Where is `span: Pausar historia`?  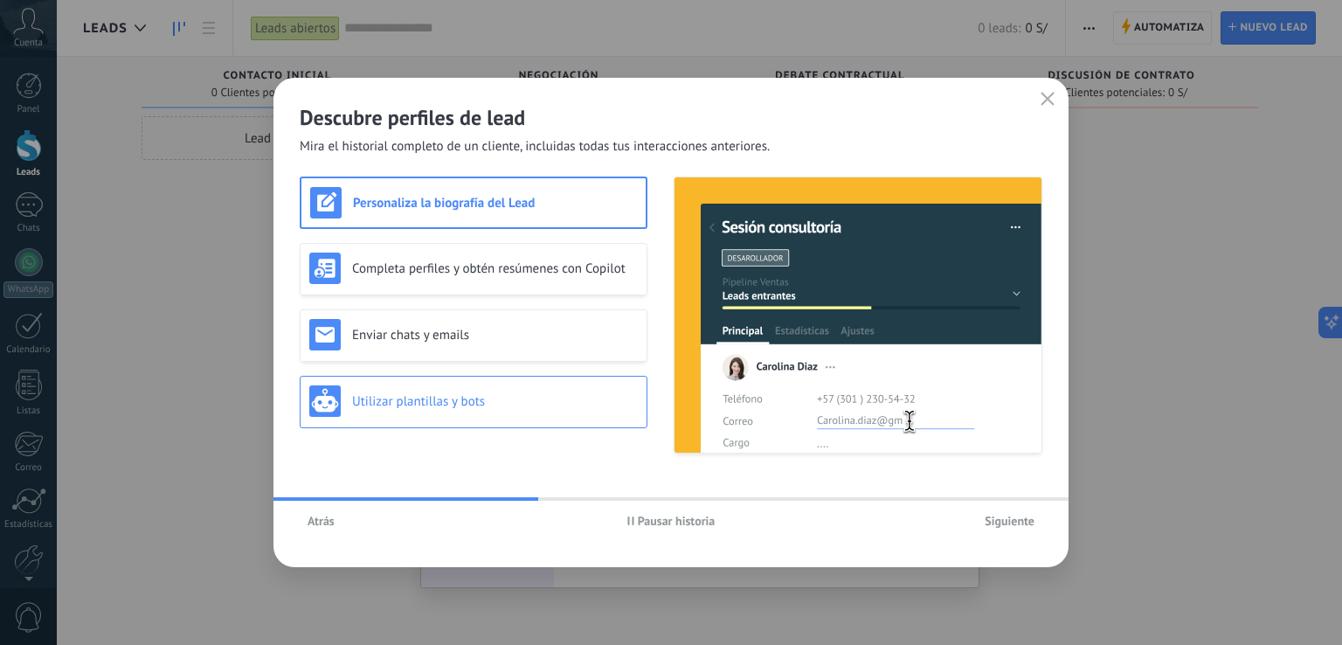 span: Pausar historia is located at coordinates (676, 521).